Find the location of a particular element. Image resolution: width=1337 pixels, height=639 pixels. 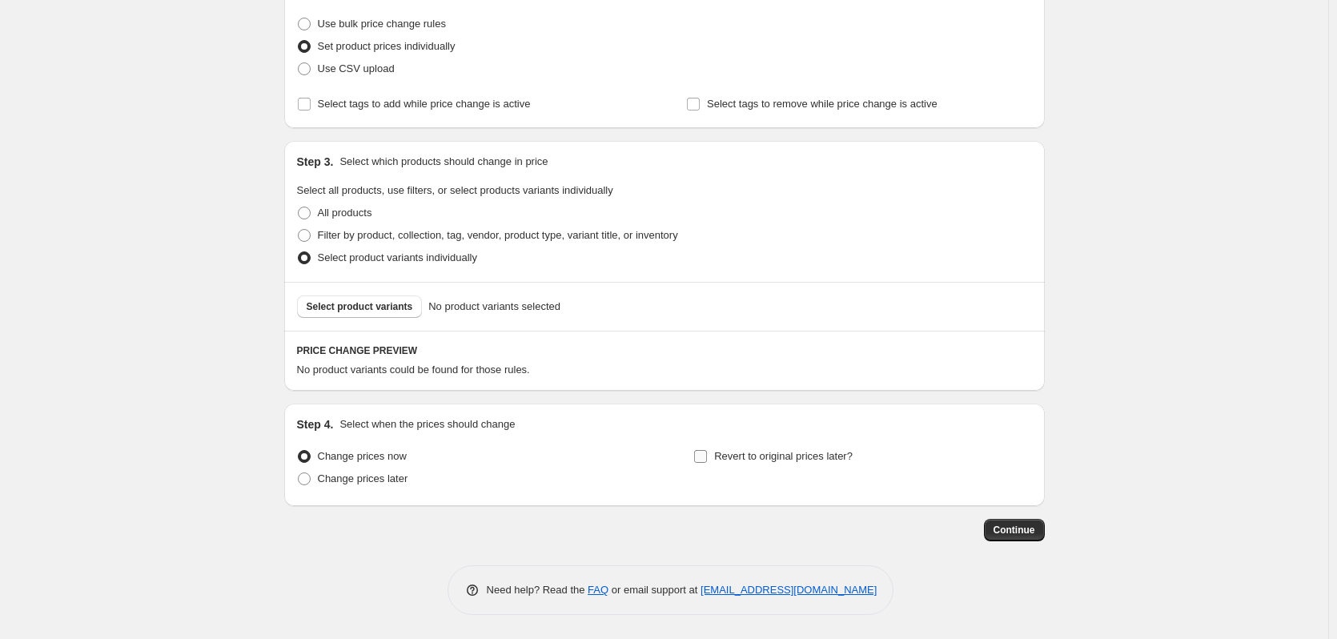

span: Change prices later is located at coordinates (363, 478).